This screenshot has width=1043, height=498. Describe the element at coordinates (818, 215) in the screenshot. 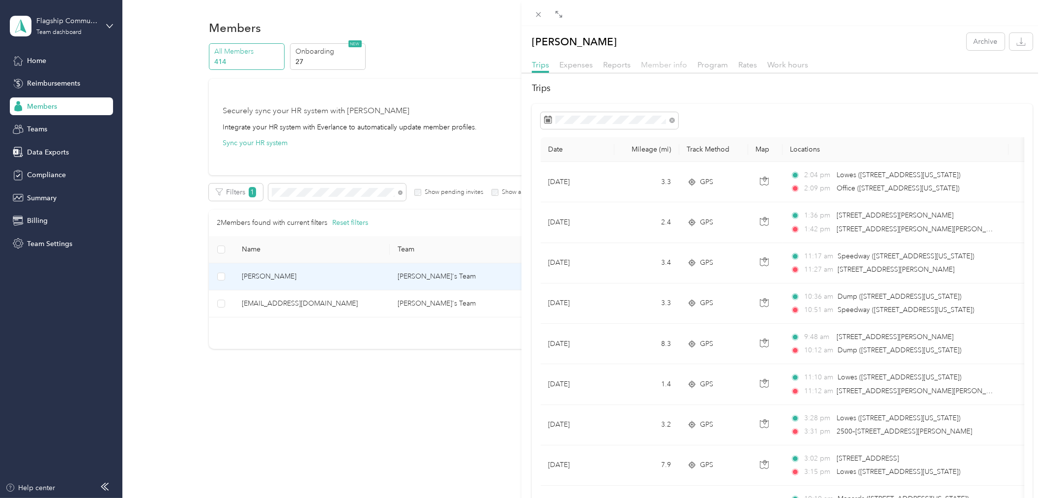

I see `span: 1:36 pm` at that location.